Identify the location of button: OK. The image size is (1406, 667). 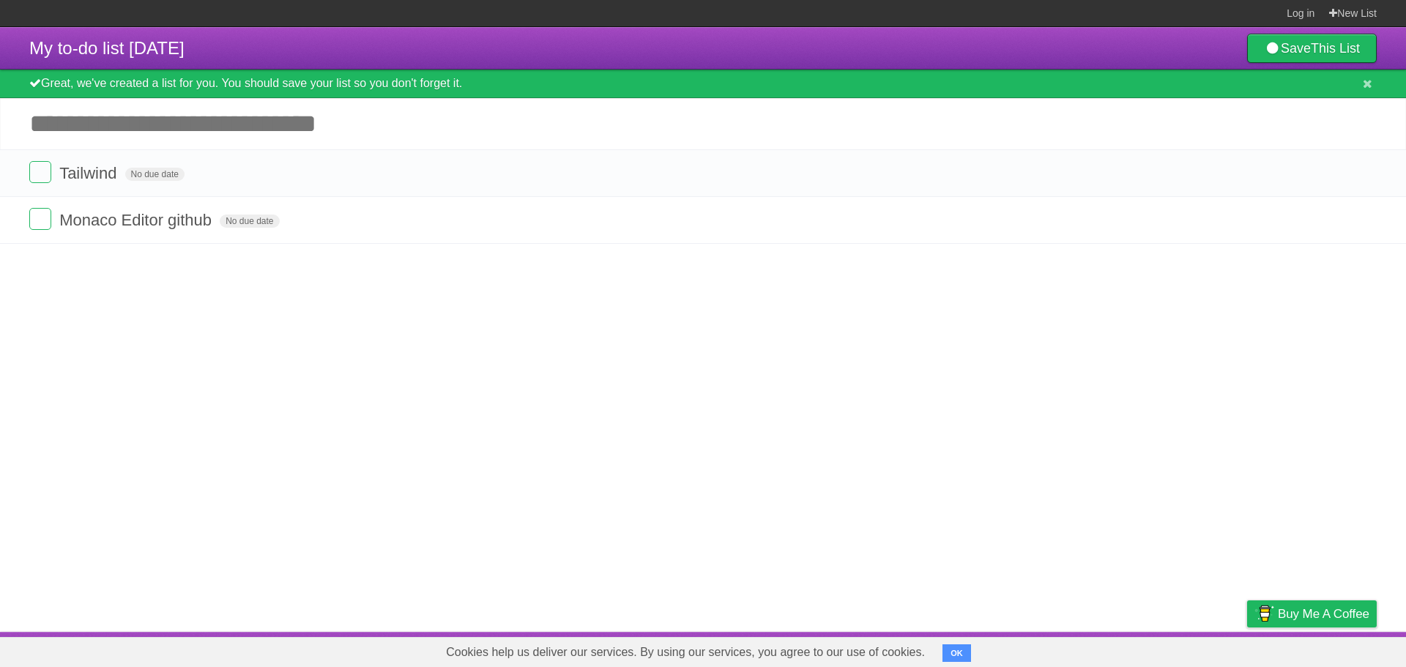
(956, 653).